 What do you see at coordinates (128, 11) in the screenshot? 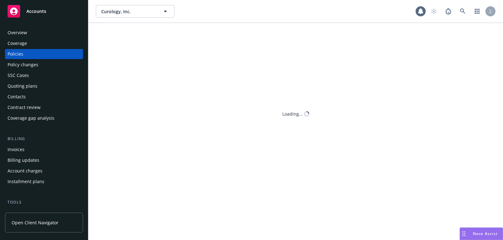
I see `span: Curology, Inc.` at bounding box center [128, 11].